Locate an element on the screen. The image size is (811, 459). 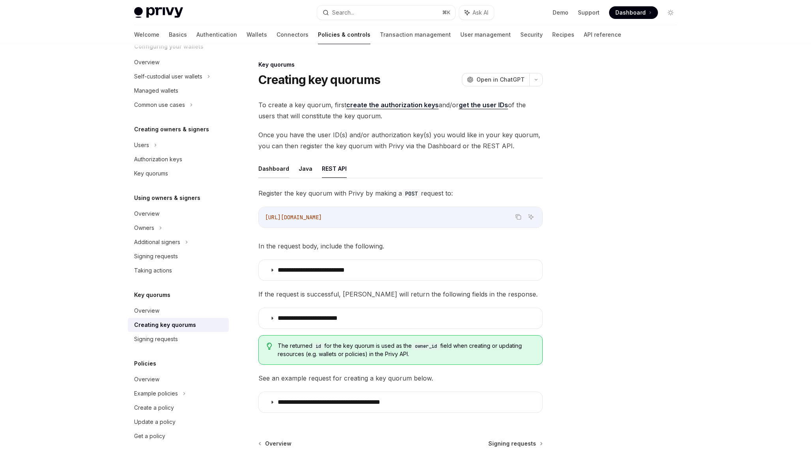
button: Dashboard is located at coordinates (274, 168).